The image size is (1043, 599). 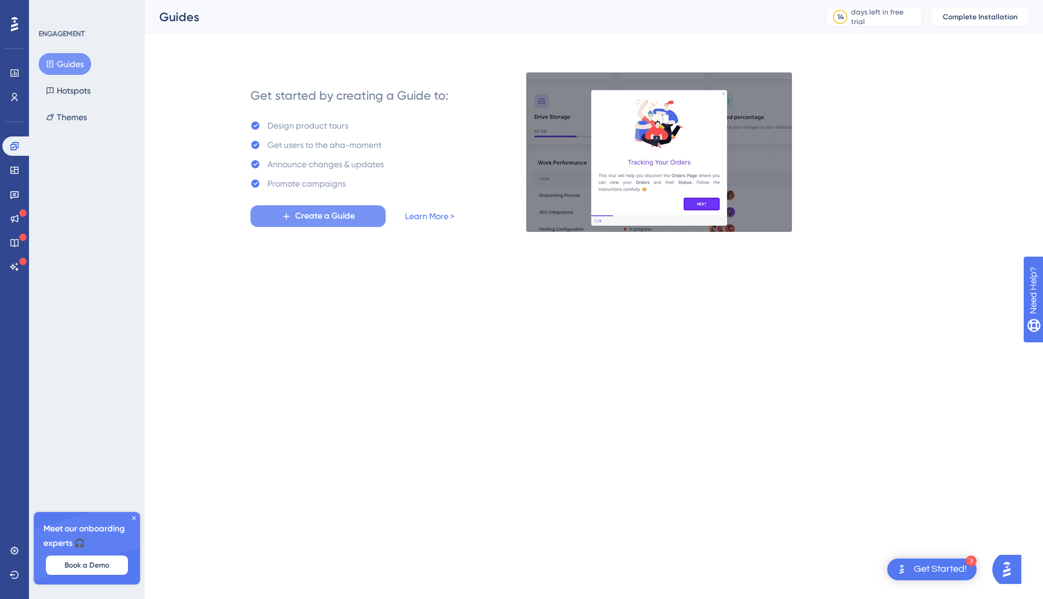 I want to click on div: 3, so click(x=971, y=561).